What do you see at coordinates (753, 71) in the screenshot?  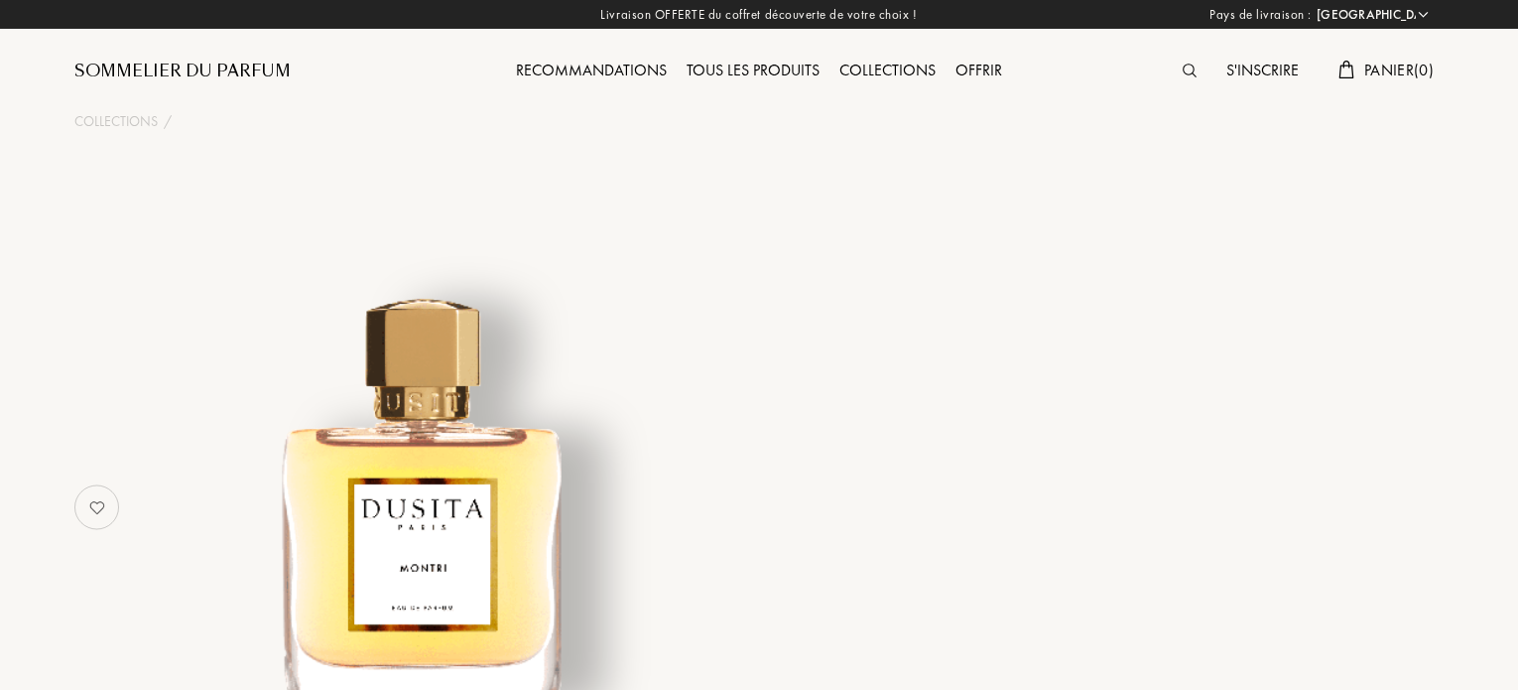 I see `div: Tous les produits` at bounding box center [753, 71].